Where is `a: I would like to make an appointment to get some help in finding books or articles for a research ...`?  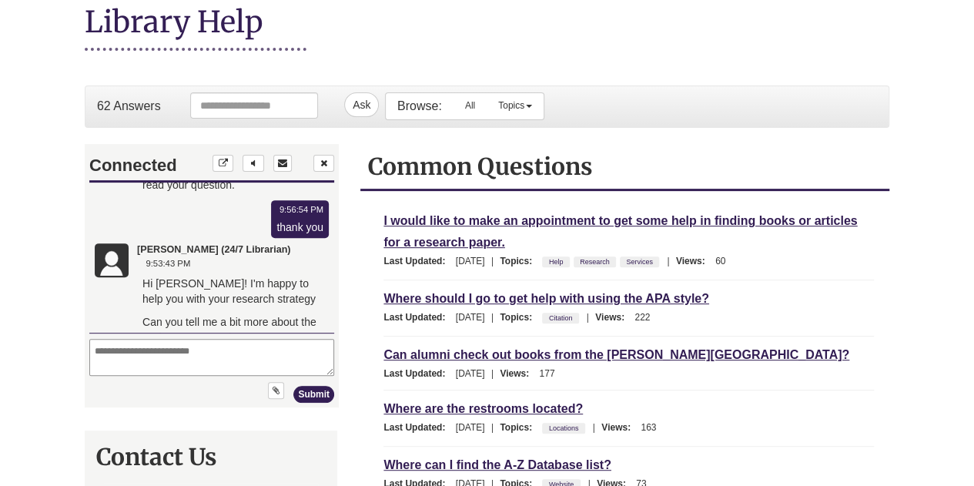 a: I would like to make an appointment to get some help in finding books or articles for a research ... is located at coordinates (620, 231).